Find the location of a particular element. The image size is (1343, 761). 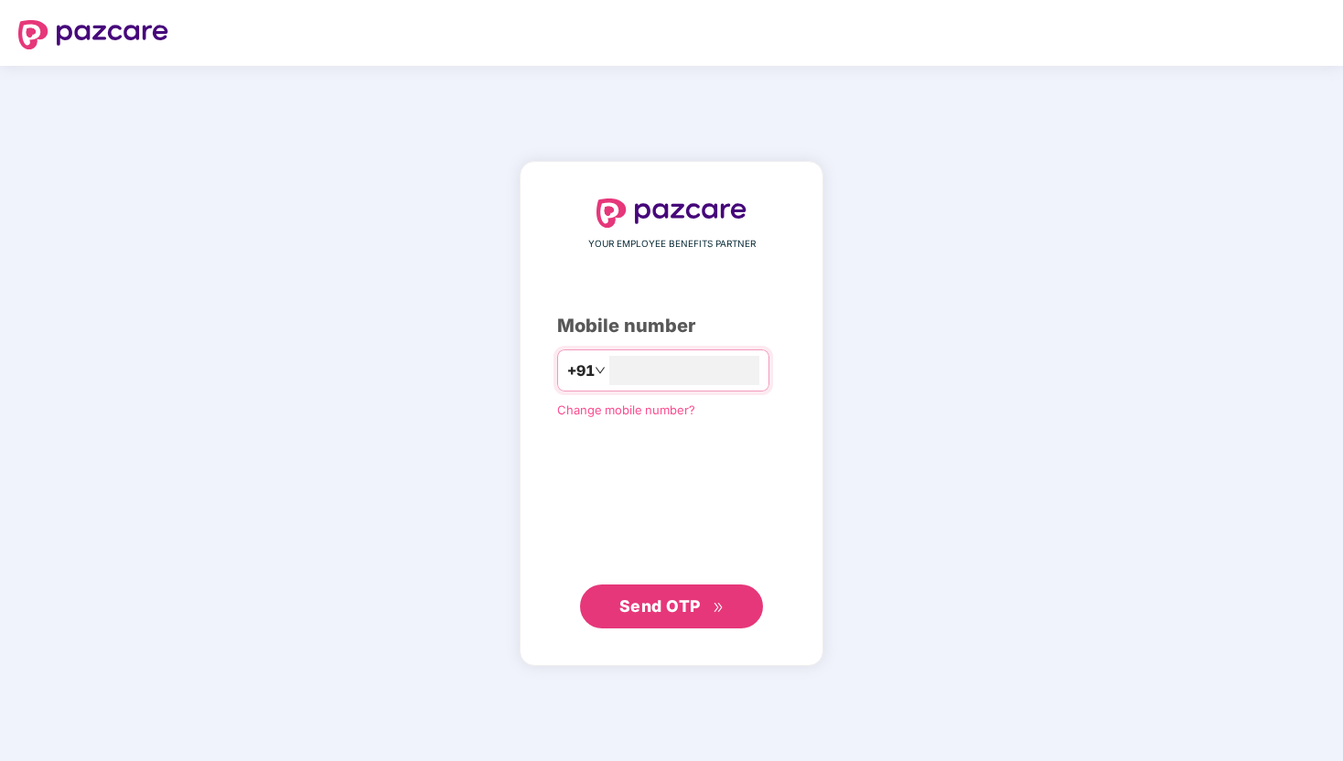

button: Send OTPdouble-right is located at coordinates (672, 607).